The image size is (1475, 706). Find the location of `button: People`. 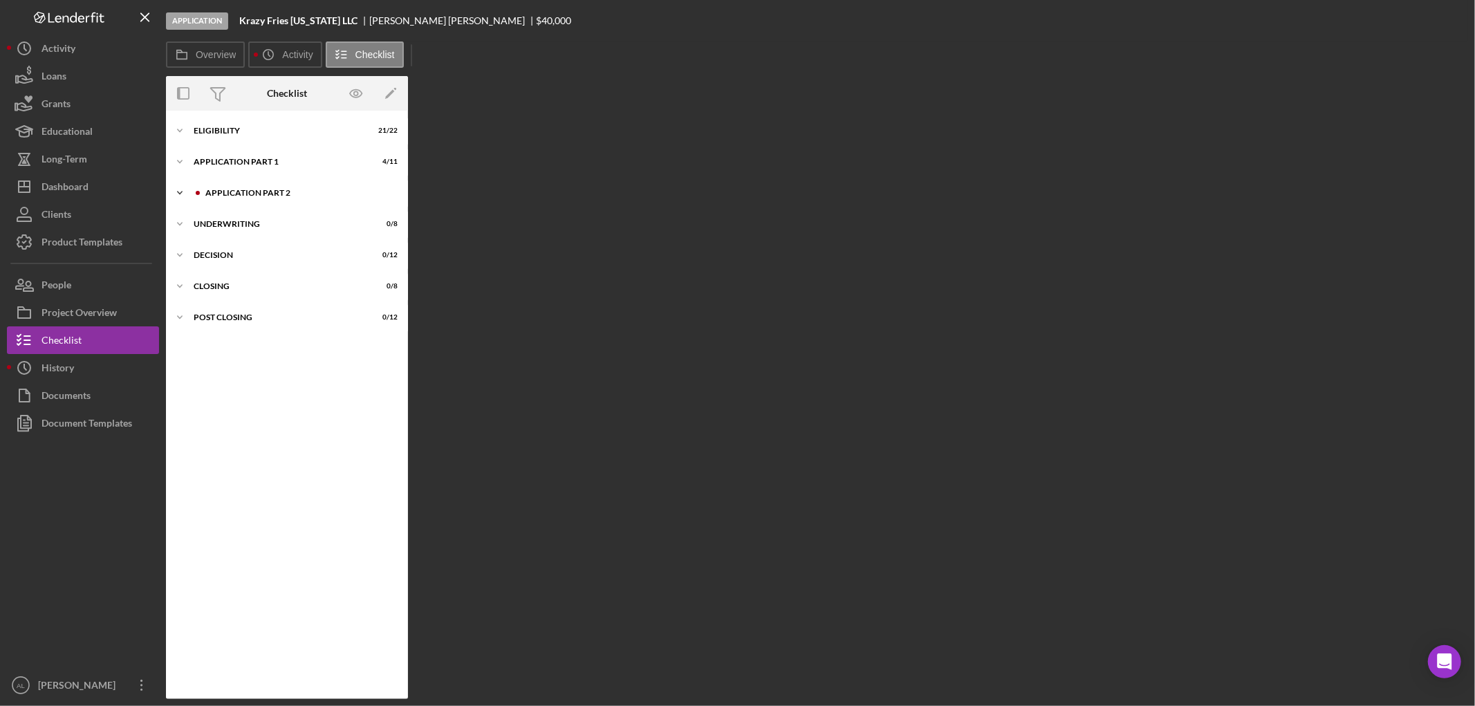

button: People is located at coordinates (83, 285).